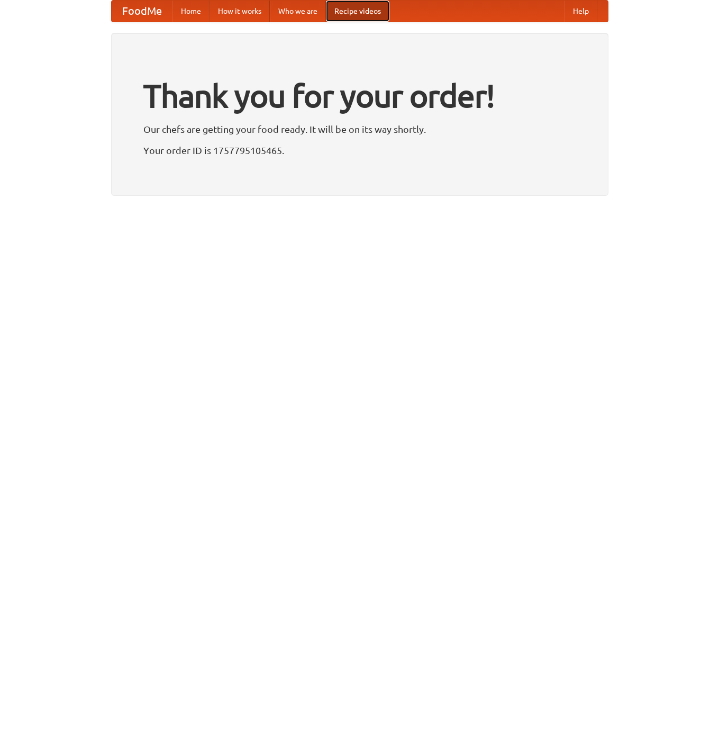 The height and width of the screenshot is (749, 719). Describe the element at coordinates (191, 11) in the screenshot. I see `a: Home` at that location.